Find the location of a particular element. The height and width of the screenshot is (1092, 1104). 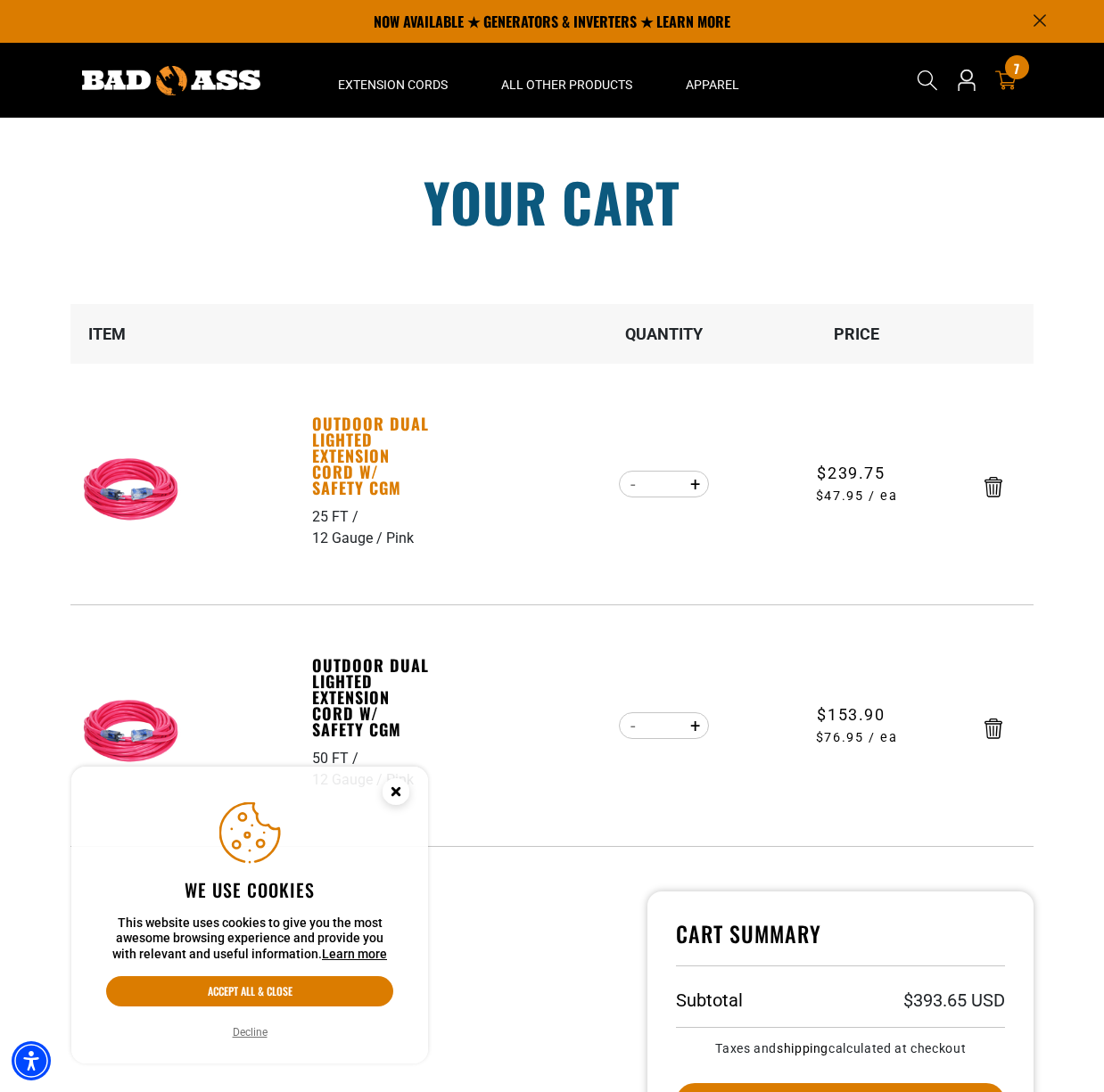

div: 12 Gauge is located at coordinates (349, 539).